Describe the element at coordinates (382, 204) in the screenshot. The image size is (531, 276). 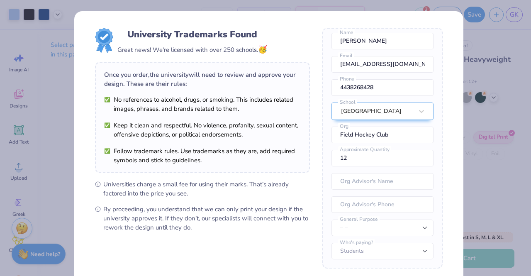
I see `input: Org Advisor's Phone` at that location.